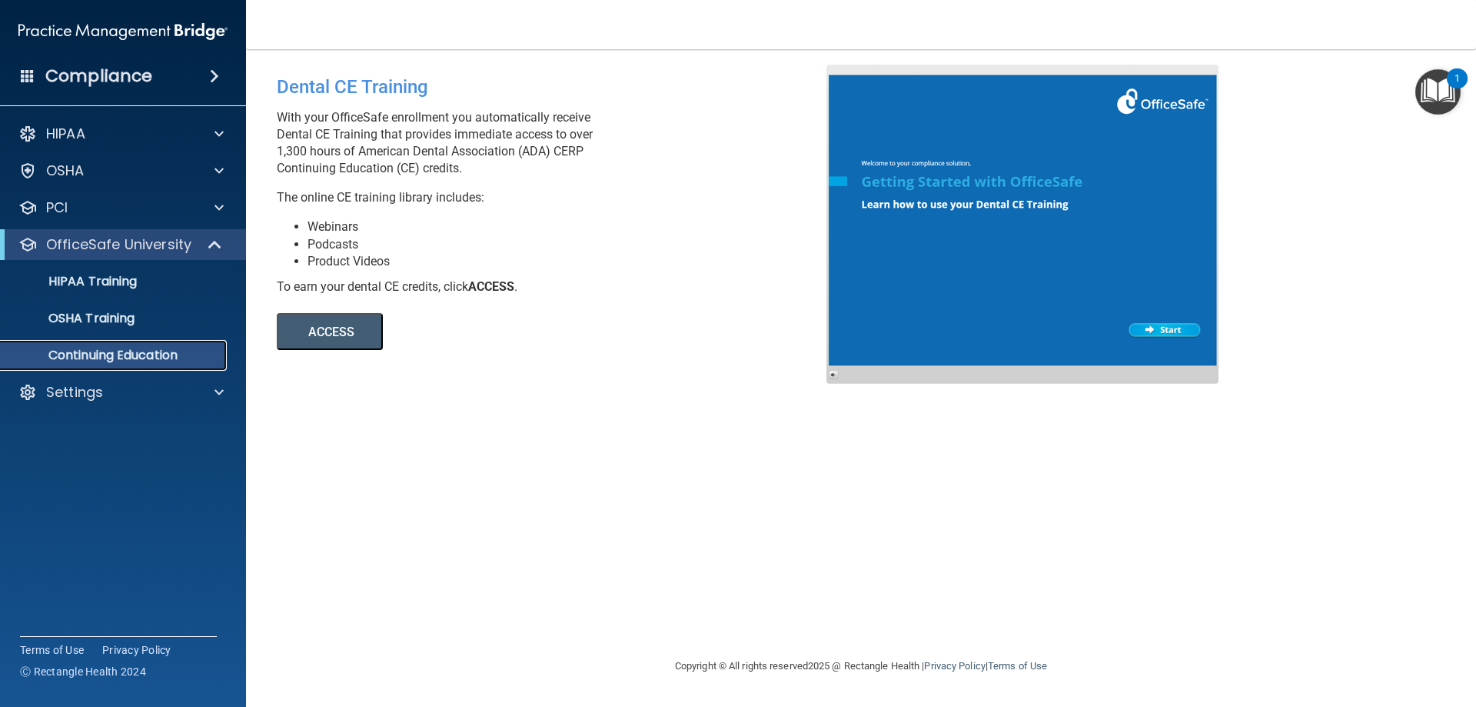 Image resolution: width=1476 pixels, height=707 pixels. Describe the element at coordinates (123, 32) in the screenshot. I see `img: PMB logo` at that location.